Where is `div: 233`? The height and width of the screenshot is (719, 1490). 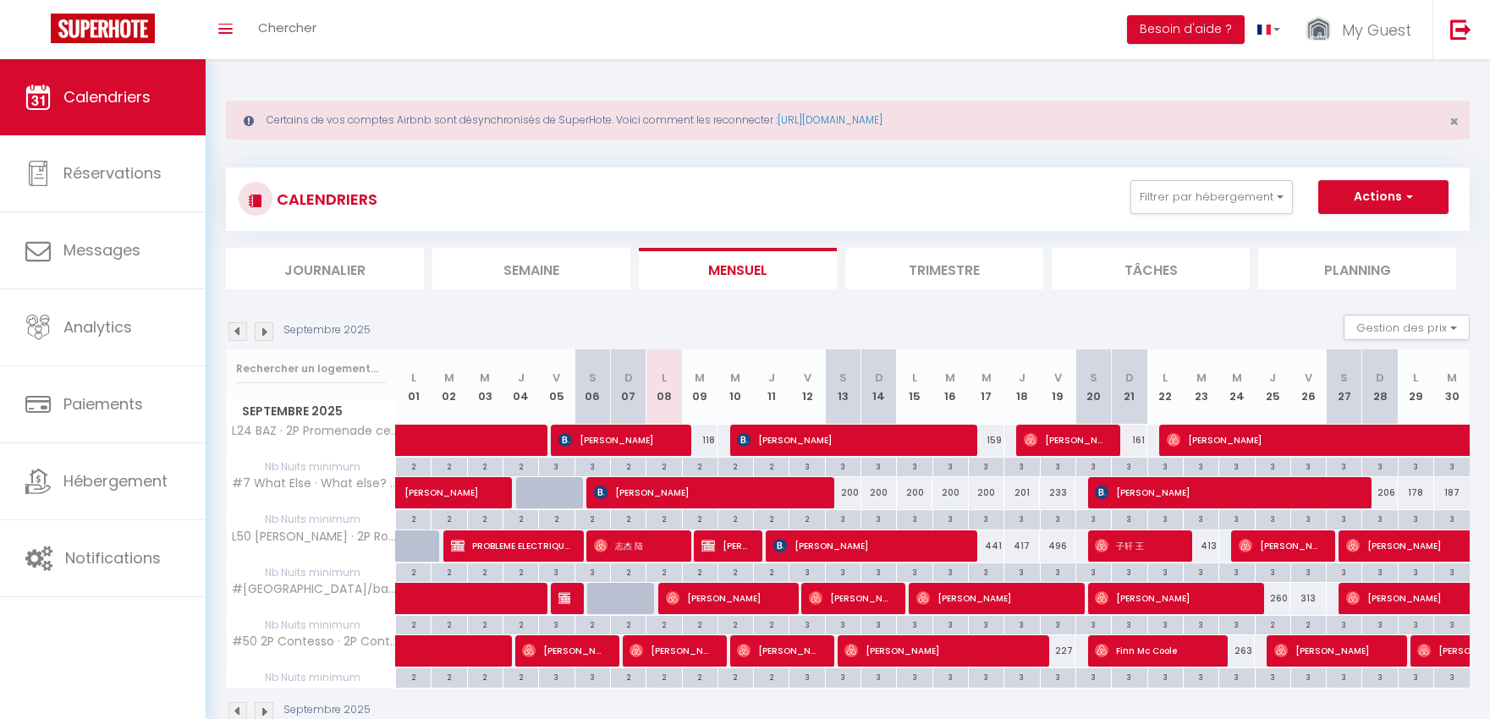
div: 233 is located at coordinates (1058, 492).